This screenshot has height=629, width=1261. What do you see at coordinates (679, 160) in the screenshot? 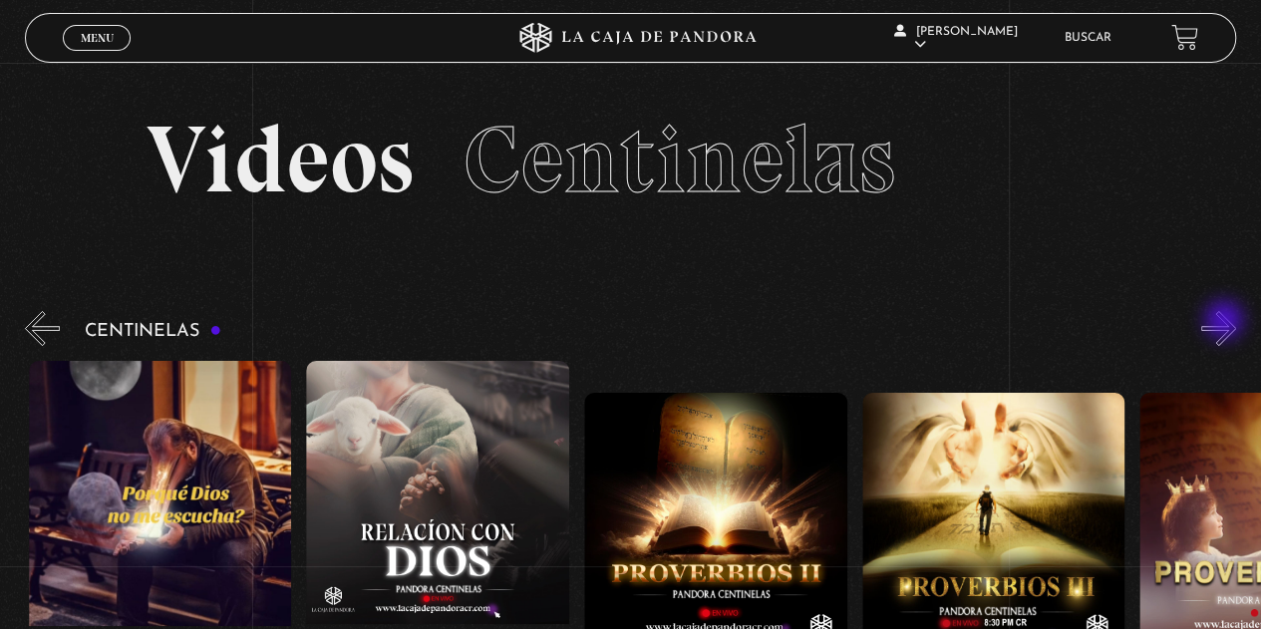
I see `span: Centinelas` at bounding box center [679, 160].